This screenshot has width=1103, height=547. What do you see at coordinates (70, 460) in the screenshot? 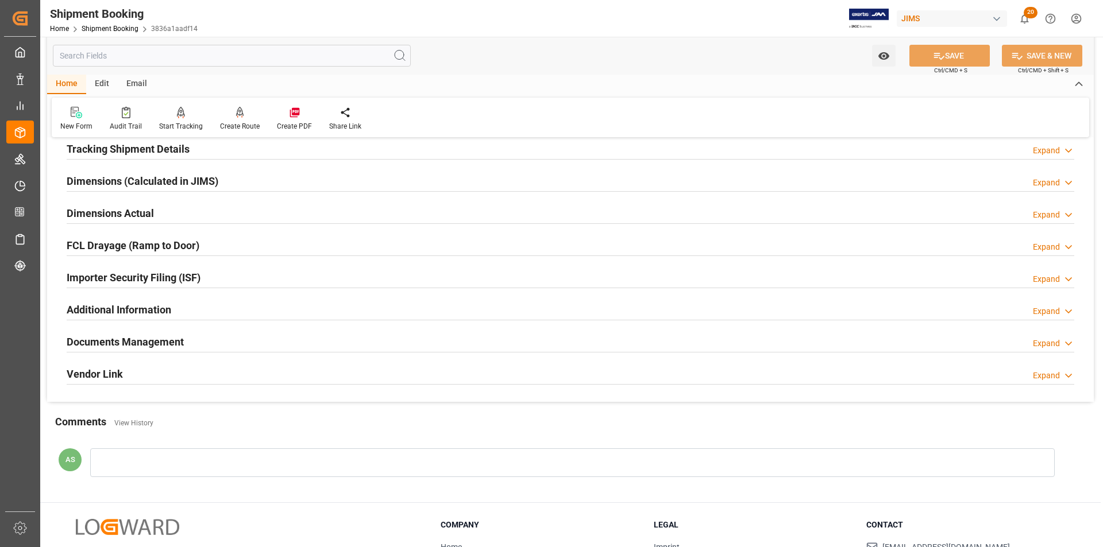
I see `span: AS` at bounding box center [70, 460].